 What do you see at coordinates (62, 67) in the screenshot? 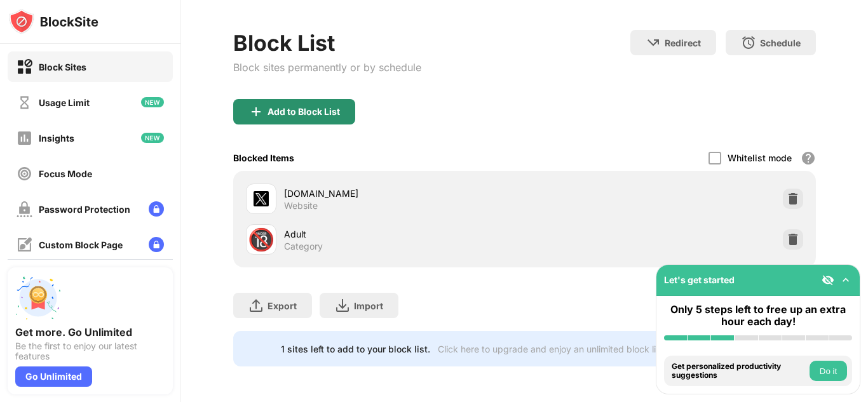
I see `div: Block Sites` at bounding box center [62, 67].